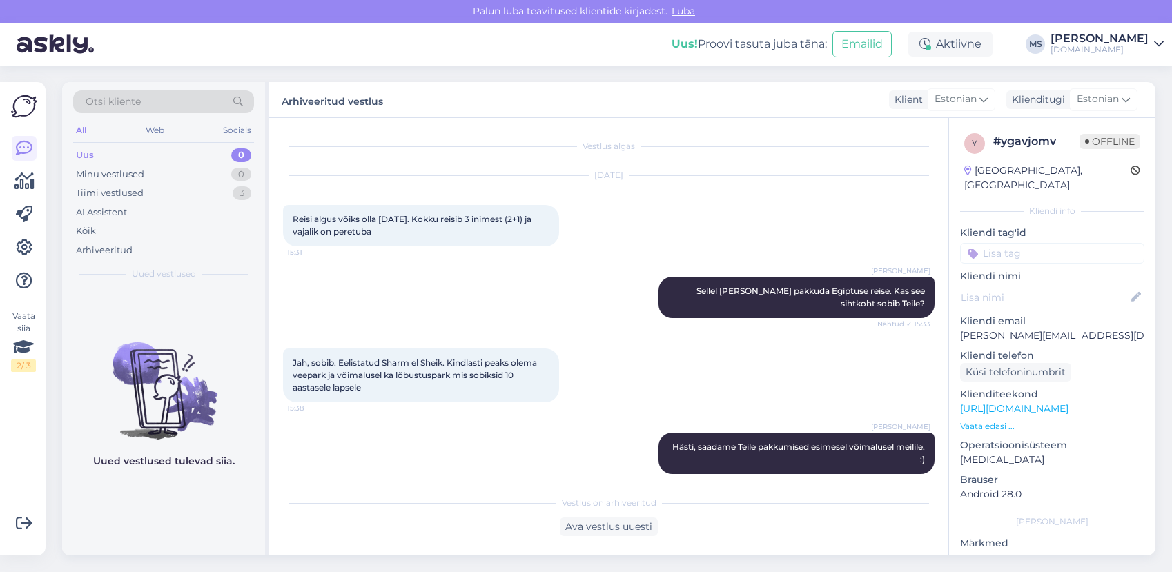 The width and height of the screenshot is (1172, 572). What do you see at coordinates (906, 99) in the screenshot?
I see `div: Klient` at bounding box center [906, 99].